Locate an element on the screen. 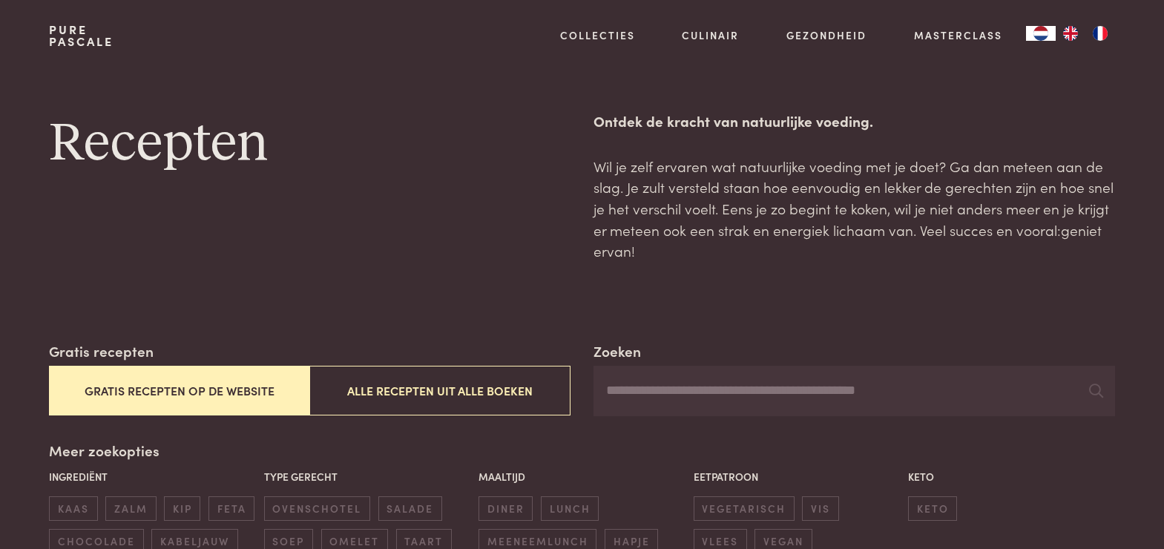 This screenshot has width=1164, height=549. p: Wil je zelf ervaren wat natuurlijke voeding met je doet? Ga dan meteen aan de slag. Je zult verst... is located at coordinates (854, 209).